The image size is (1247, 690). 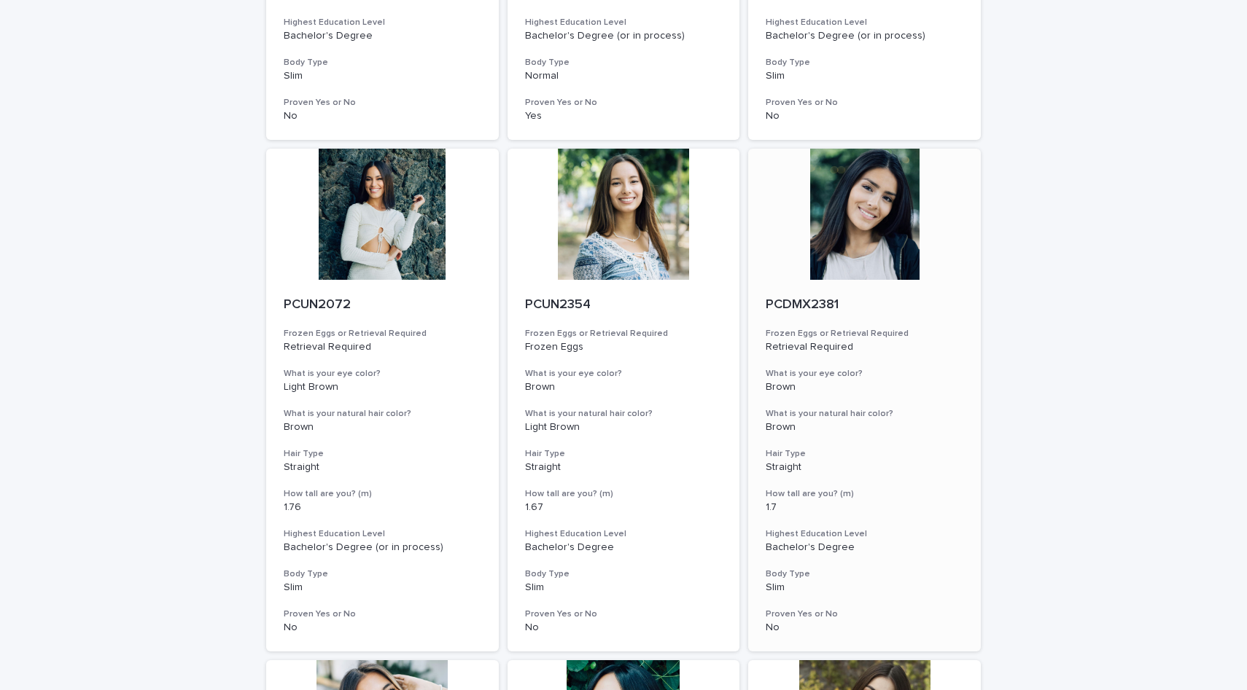 I want to click on a: PCUN2072Frozen Eggs or Retrieval RequiredRetrieval RequiredWhat is your eye color?Light BrownWhat..., so click(x=382, y=400).